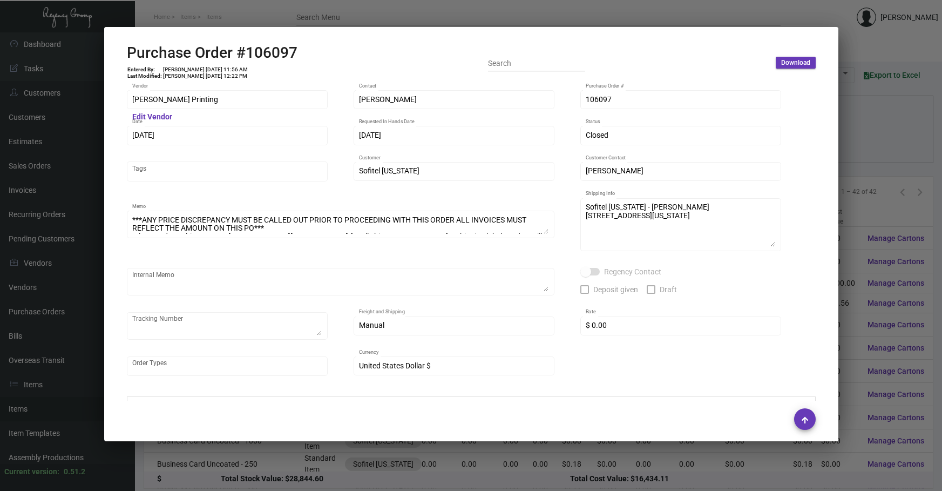 This screenshot has width=942, height=491. Describe the element at coordinates (633, 272) in the screenshot. I see `span: Regency Contact` at that location.